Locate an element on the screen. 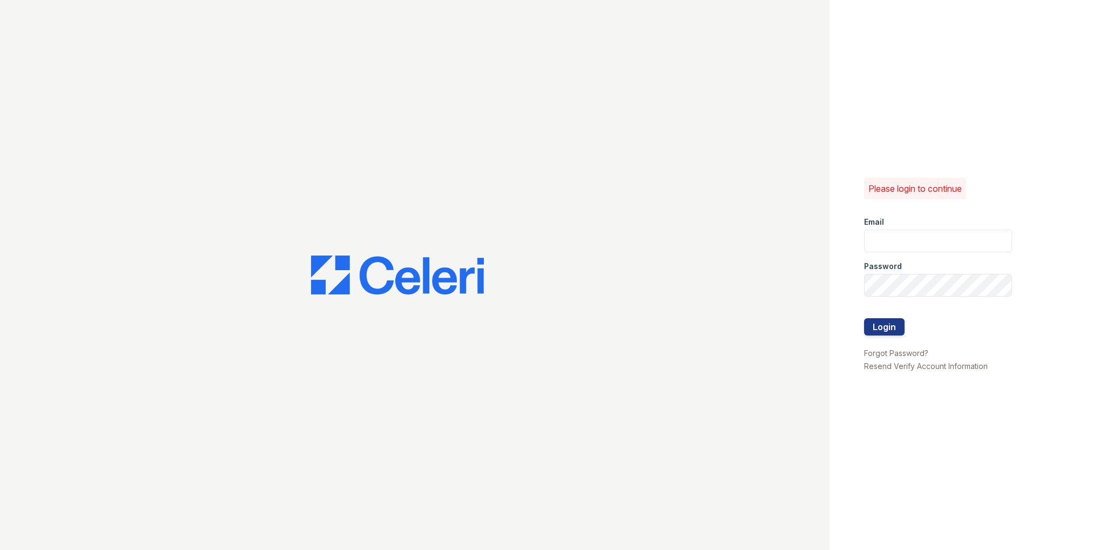 The width and height of the screenshot is (1106, 550). button: Login is located at coordinates (884, 327).